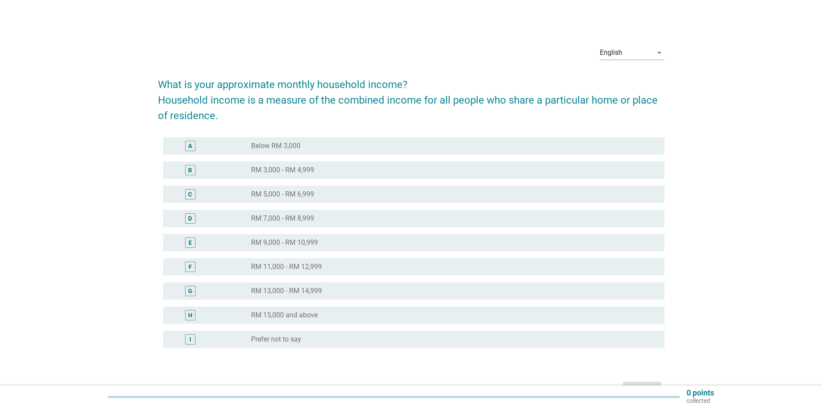 This screenshot has height=408, width=822. I want to click on label: RM 13,000 - RM 14,999, so click(287, 291).